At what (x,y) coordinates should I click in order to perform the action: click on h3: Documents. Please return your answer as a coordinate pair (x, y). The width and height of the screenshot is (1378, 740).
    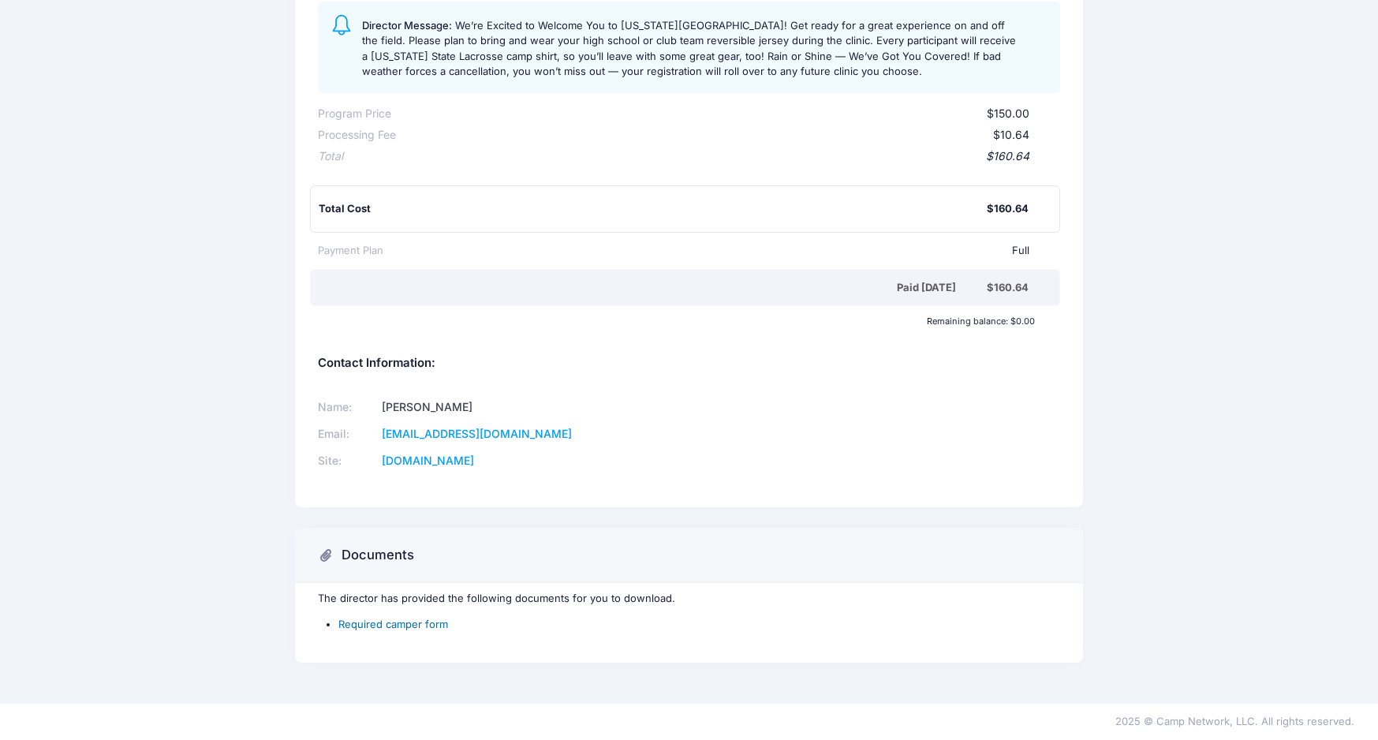
    Looking at the image, I should click on (378, 555).